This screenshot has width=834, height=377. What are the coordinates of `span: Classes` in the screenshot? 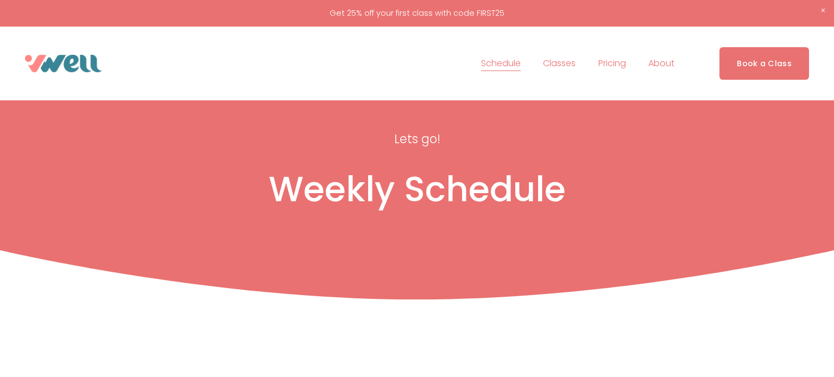 It's located at (559, 64).